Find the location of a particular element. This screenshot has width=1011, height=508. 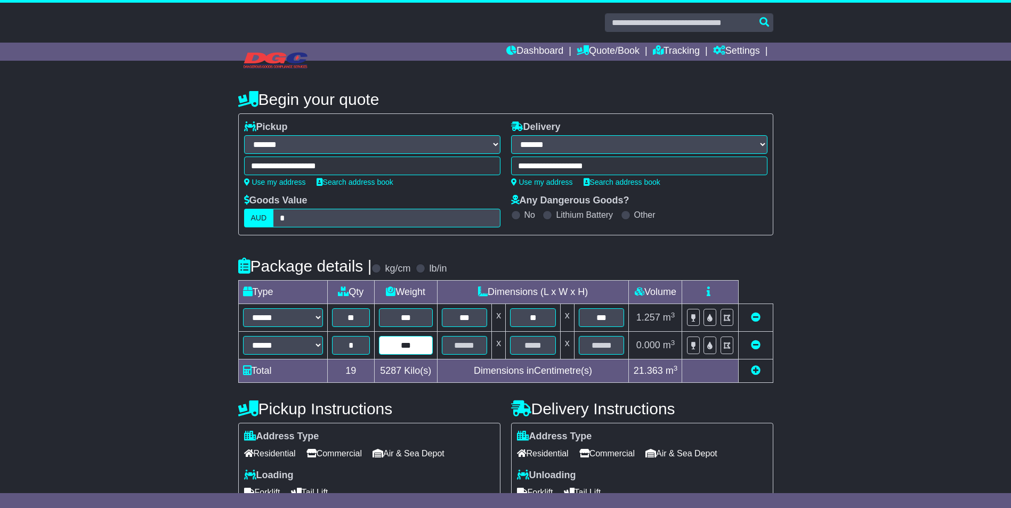

label: Unloading is located at coordinates (546, 476).